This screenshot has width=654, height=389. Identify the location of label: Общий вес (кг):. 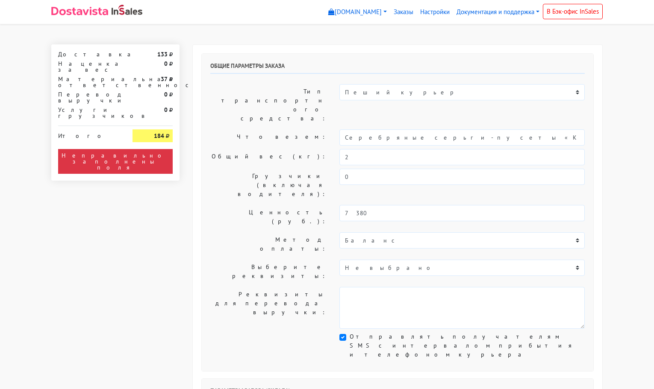
(268, 157).